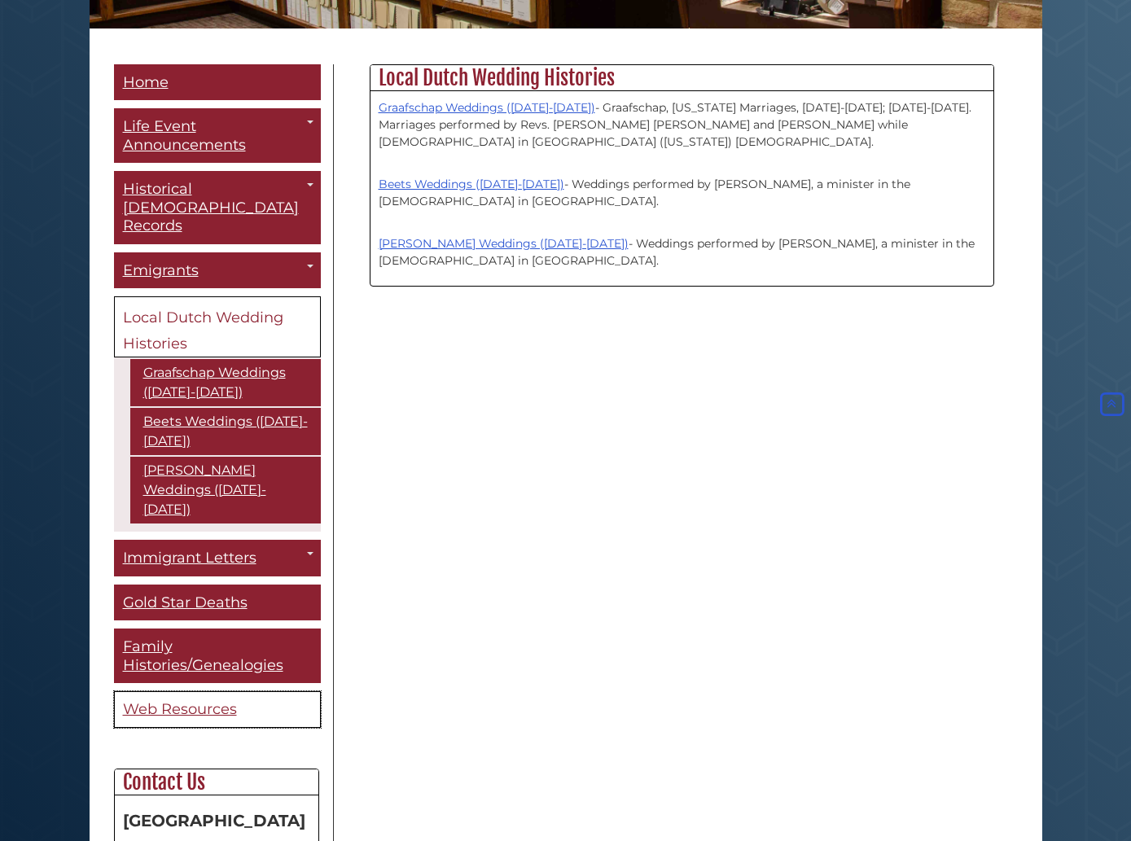  What do you see at coordinates (682, 78) in the screenshot?
I see `h2: Local Dutch Wedding Histories` at bounding box center [682, 78].